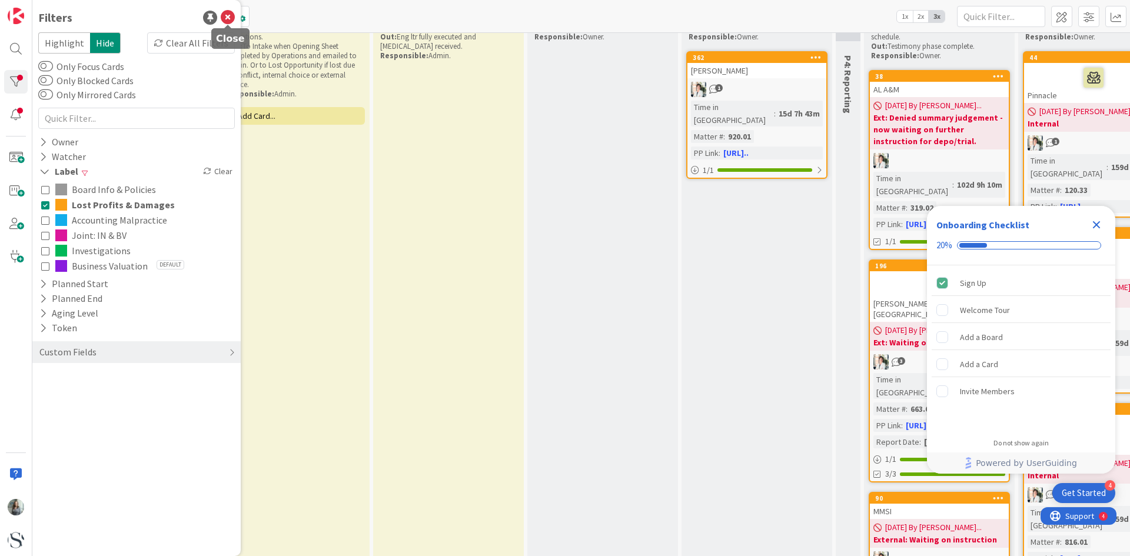 Image resolution: width=1130 pixels, height=556 pixels. I want to click on div: 90, so click(942, 499).